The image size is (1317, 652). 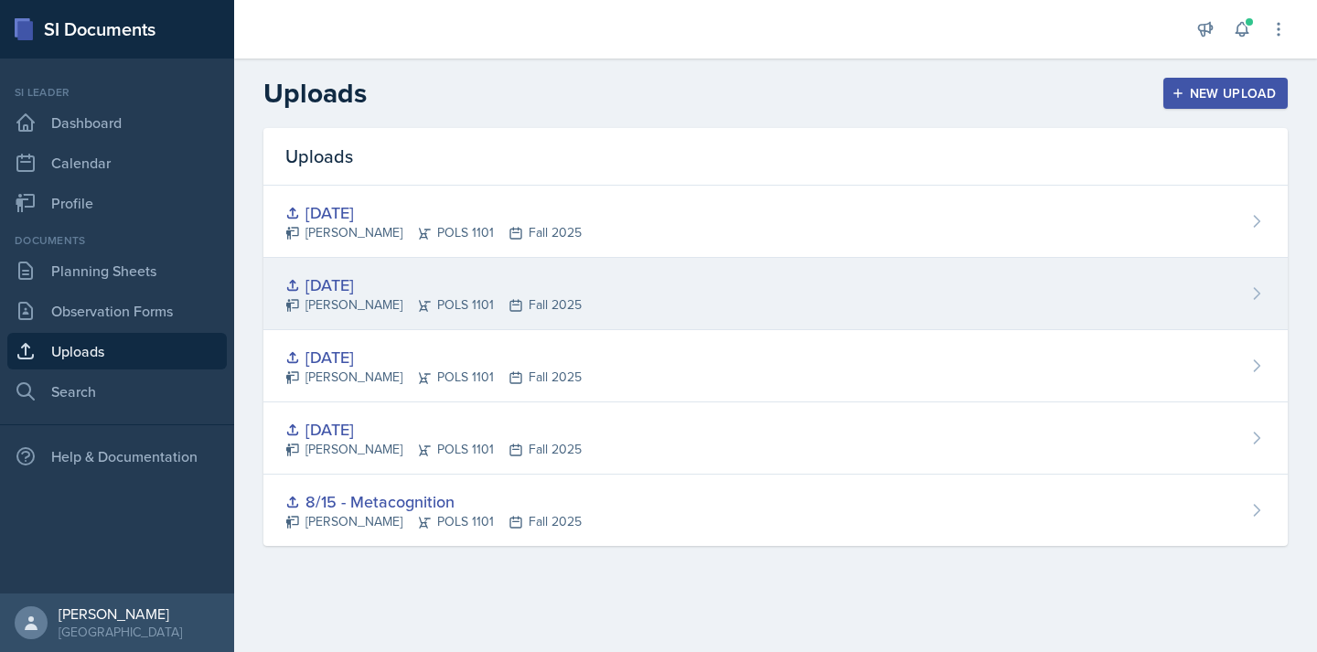 What do you see at coordinates (117, 241) in the screenshot?
I see `div: Documents` at bounding box center [117, 241].